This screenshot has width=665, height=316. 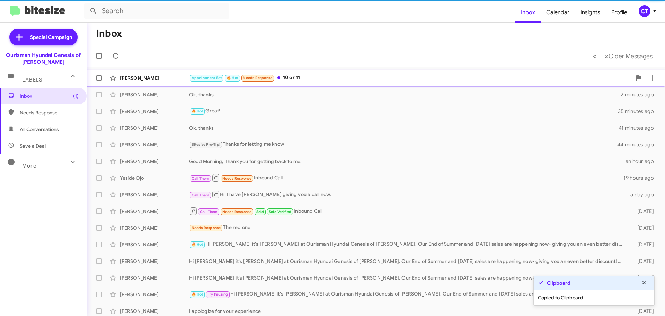 I want to click on input: Search, so click(x=157, y=11).